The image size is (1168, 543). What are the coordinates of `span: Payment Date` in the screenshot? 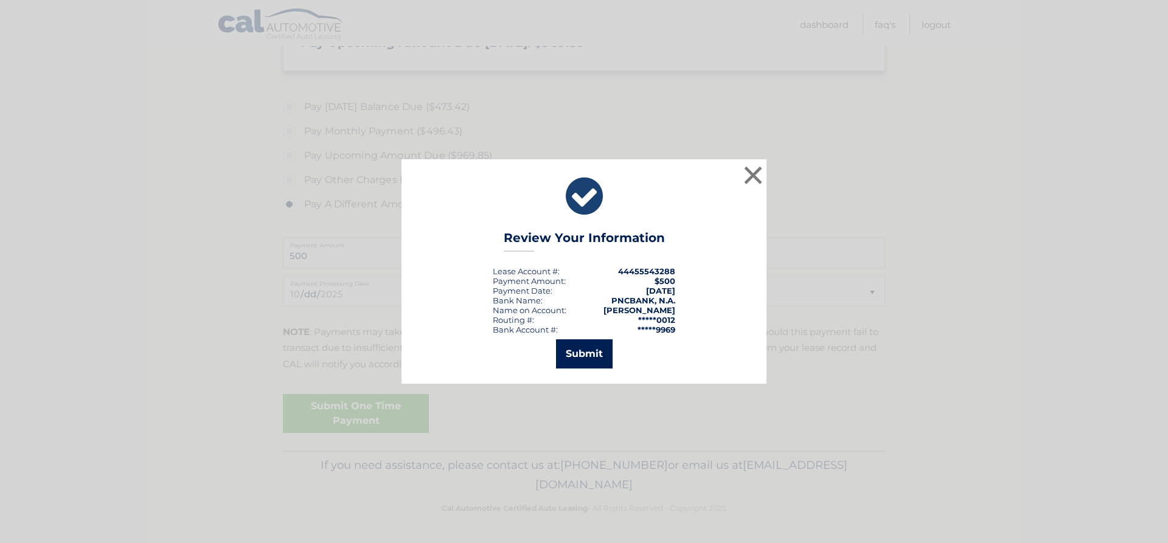 It's located at (521, 291).